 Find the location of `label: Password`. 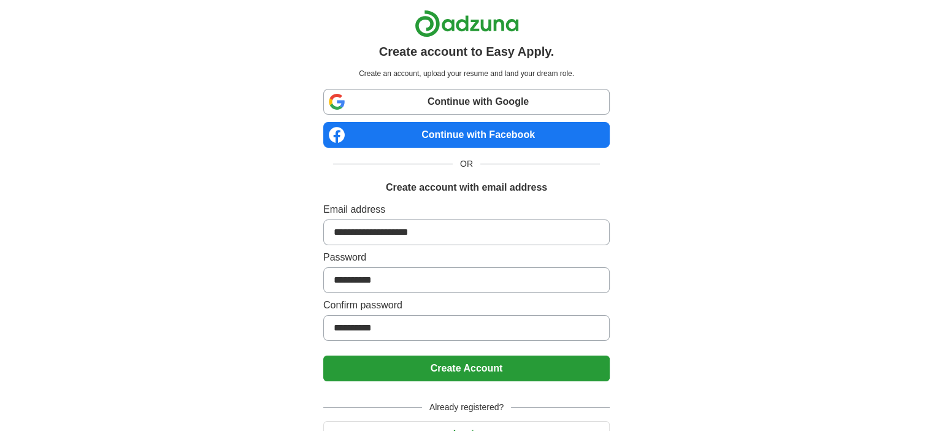

label: Password is located at coordinates (466, 258).